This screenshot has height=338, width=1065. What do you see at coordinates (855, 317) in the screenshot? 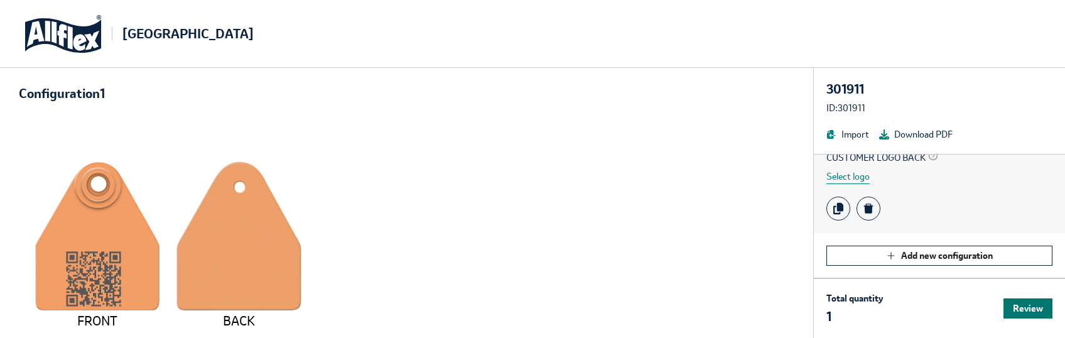
I see `p: 1` at bounding box center [855, 317].